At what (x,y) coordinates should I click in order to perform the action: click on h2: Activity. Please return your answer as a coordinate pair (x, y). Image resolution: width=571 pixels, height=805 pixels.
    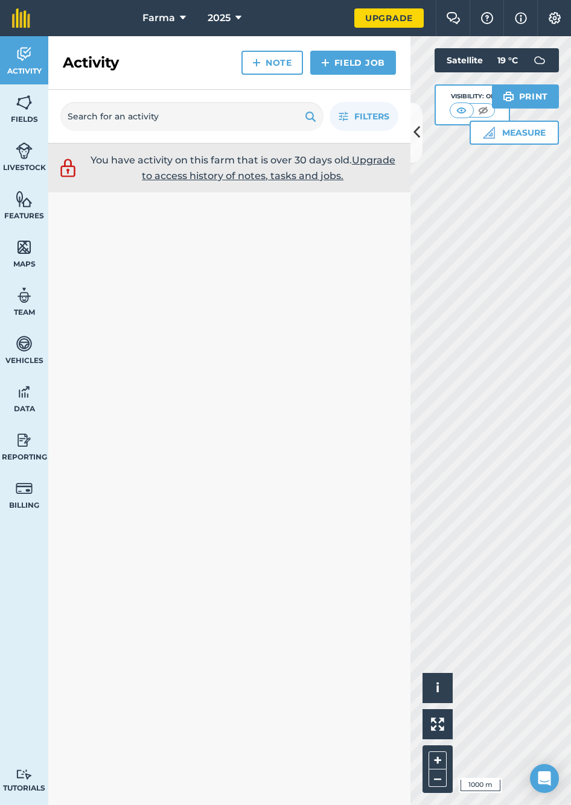
    Looking at the image, I should click on (90, 63).